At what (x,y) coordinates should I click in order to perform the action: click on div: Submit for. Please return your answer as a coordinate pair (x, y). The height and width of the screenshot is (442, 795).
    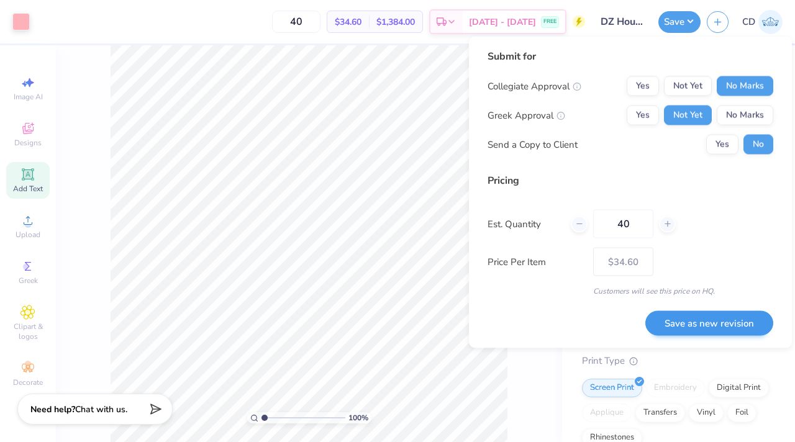
    Looking at the image, I should click on (631, 57).